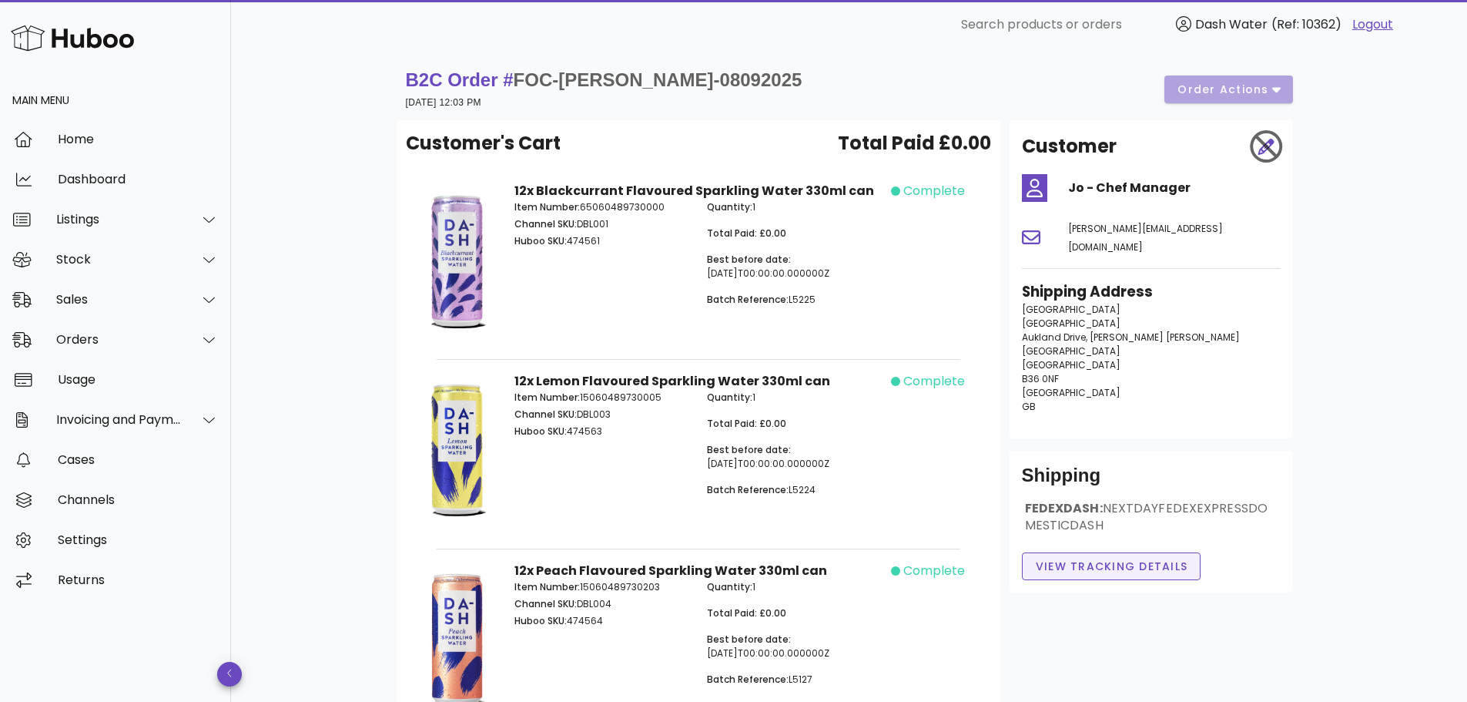 This screenshot has height=702, width=1467. Describe the element at coordinates (1152, 292) in the screenshot. I see `h3: Shipping Address` at that location.